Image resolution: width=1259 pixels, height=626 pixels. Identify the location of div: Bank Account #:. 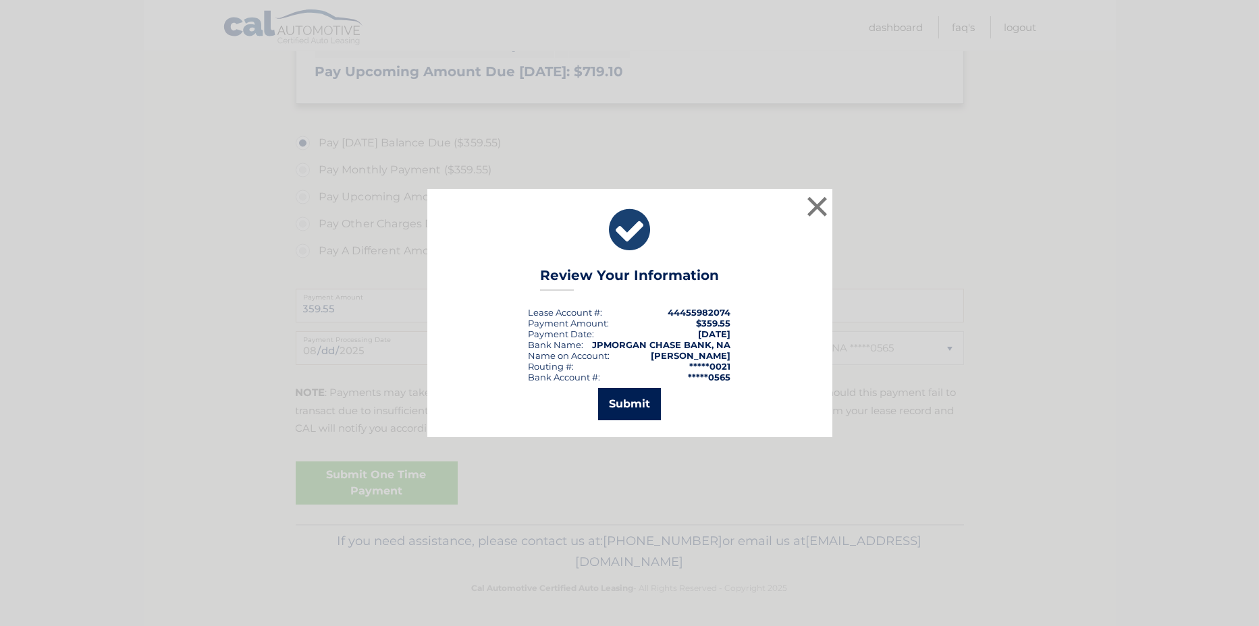
(564, 377).